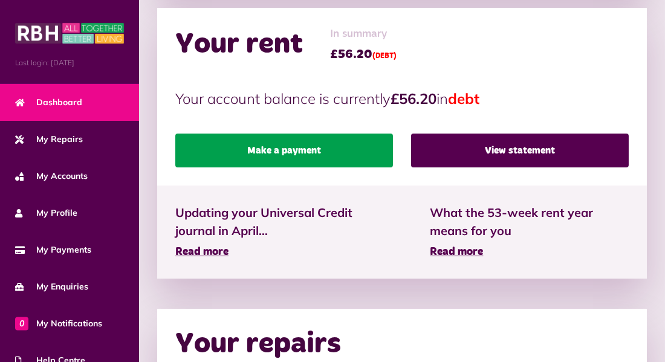  Describe the element at coordinates (22, 324) in the screenshot. I see `span: 0` at that location.